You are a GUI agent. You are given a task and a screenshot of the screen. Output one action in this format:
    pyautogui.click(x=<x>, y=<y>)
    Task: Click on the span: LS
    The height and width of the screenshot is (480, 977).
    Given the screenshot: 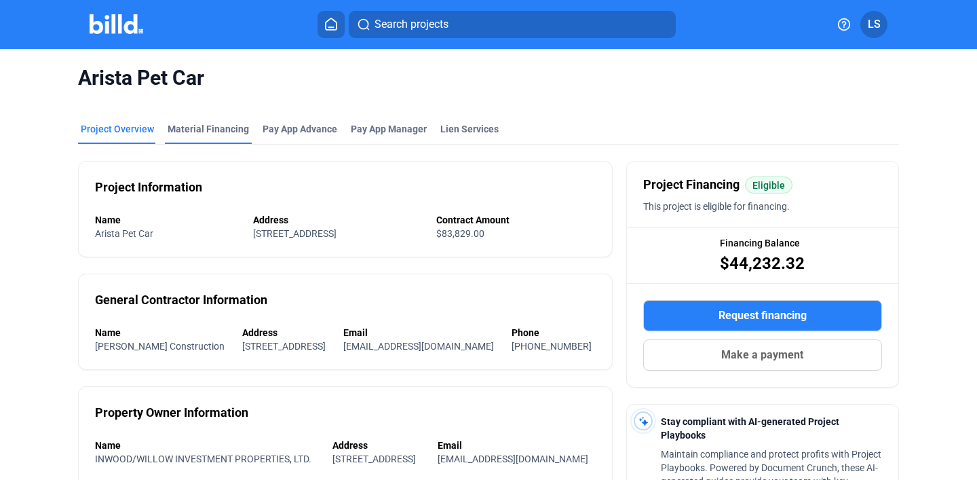 What is the action you would take?
    pyautogui.click(x=874, y=24)
    